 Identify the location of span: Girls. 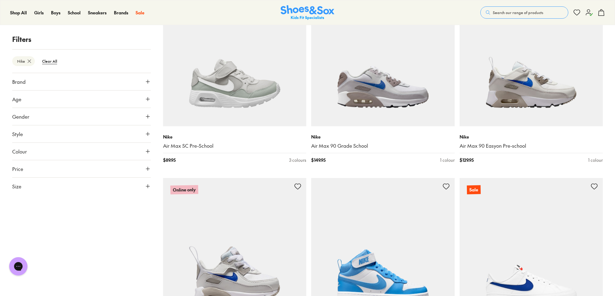
(39, 13).